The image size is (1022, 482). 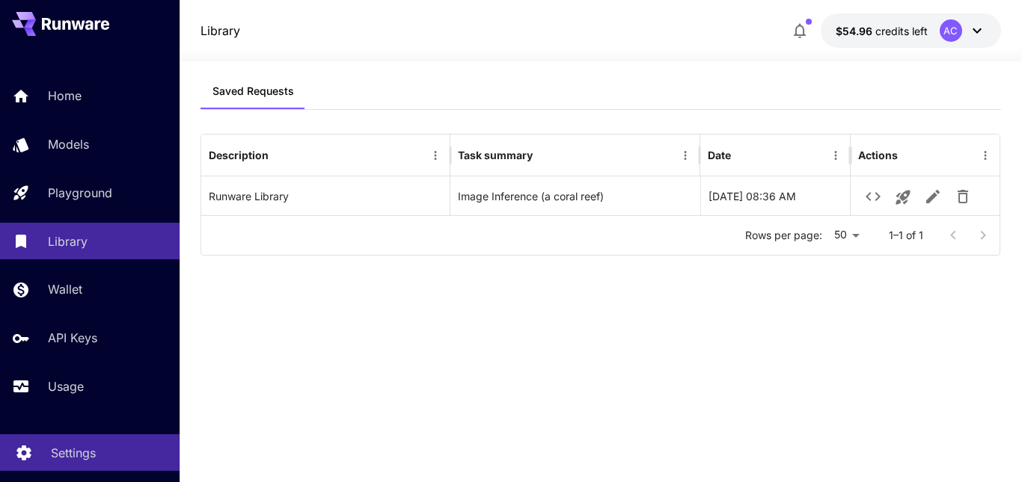 I want to click on p: Wallet, so click(x=65, y=289).